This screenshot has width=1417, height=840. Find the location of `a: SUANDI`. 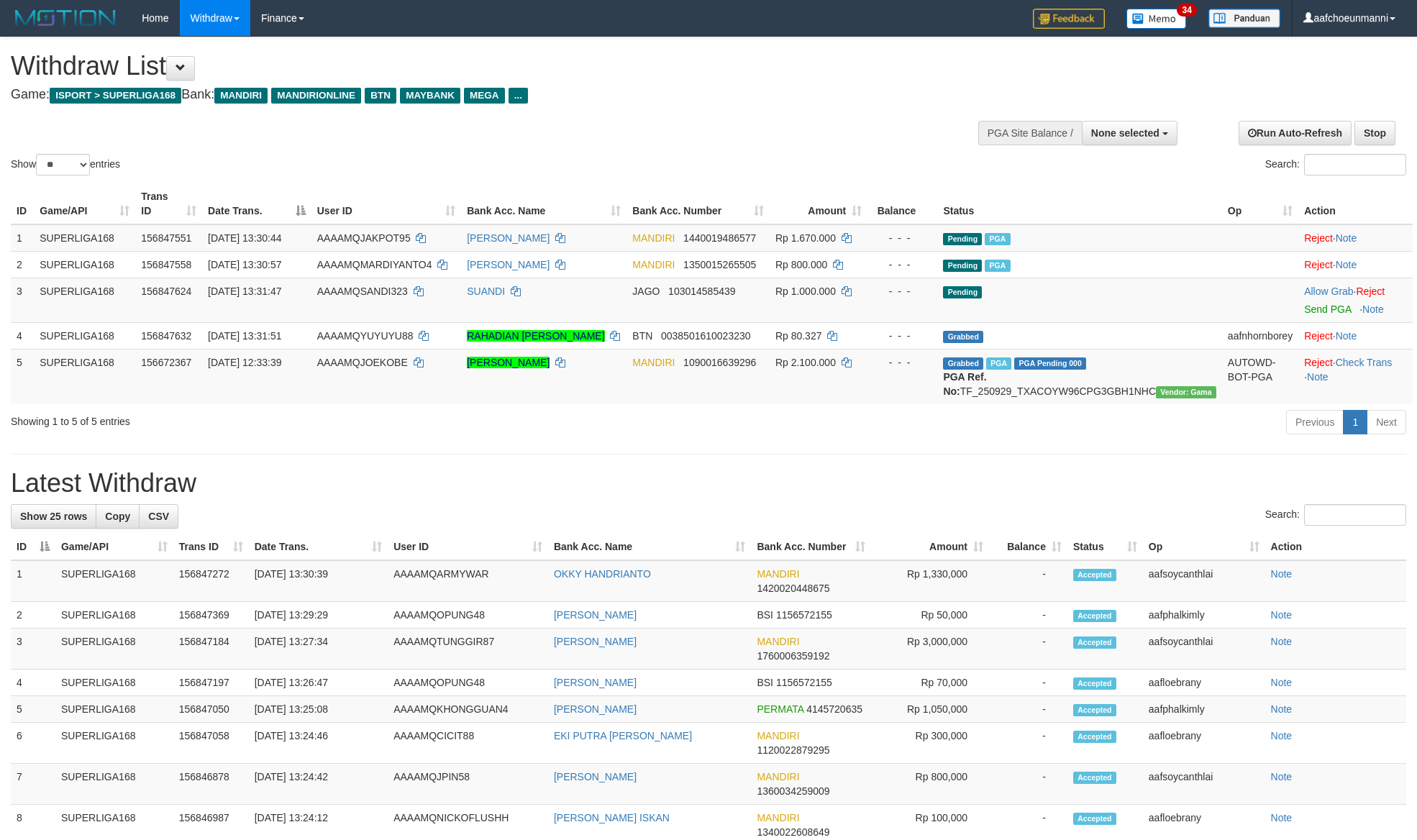

a: SUANDI is located at coordinates (486, 291).